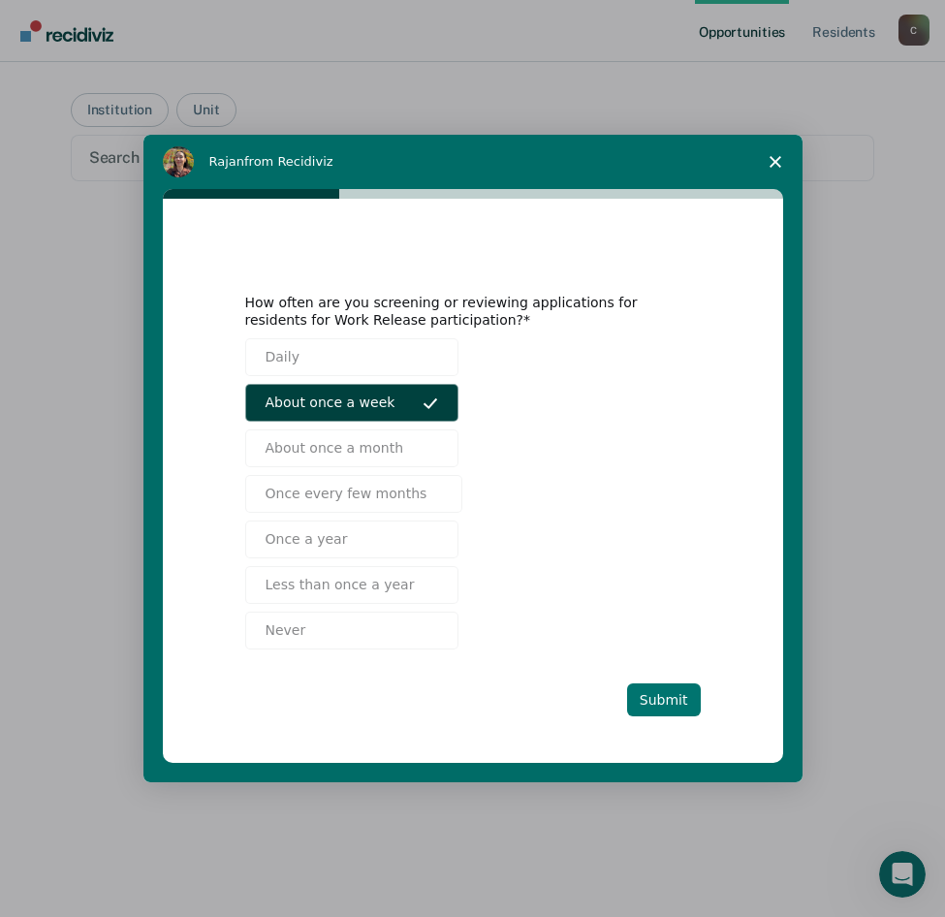  What do you see at coordinates (664, 700) in the screenshot?
I see `button: Submit` at bounding box center [664, 700].